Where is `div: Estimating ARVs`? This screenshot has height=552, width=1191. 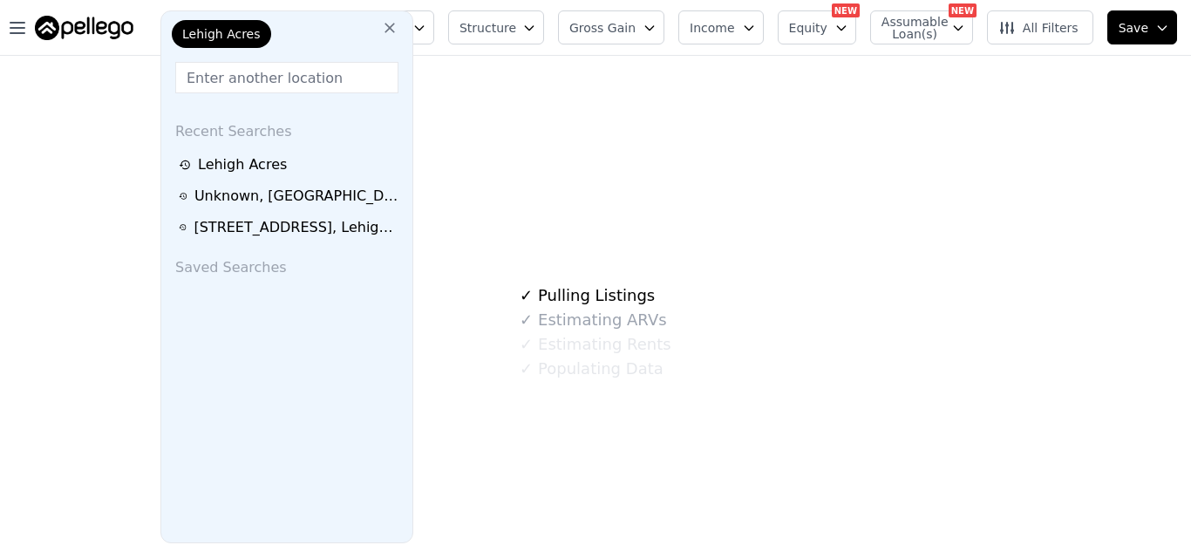 div: Estimating ARVs is located at coordinates (593, 320).